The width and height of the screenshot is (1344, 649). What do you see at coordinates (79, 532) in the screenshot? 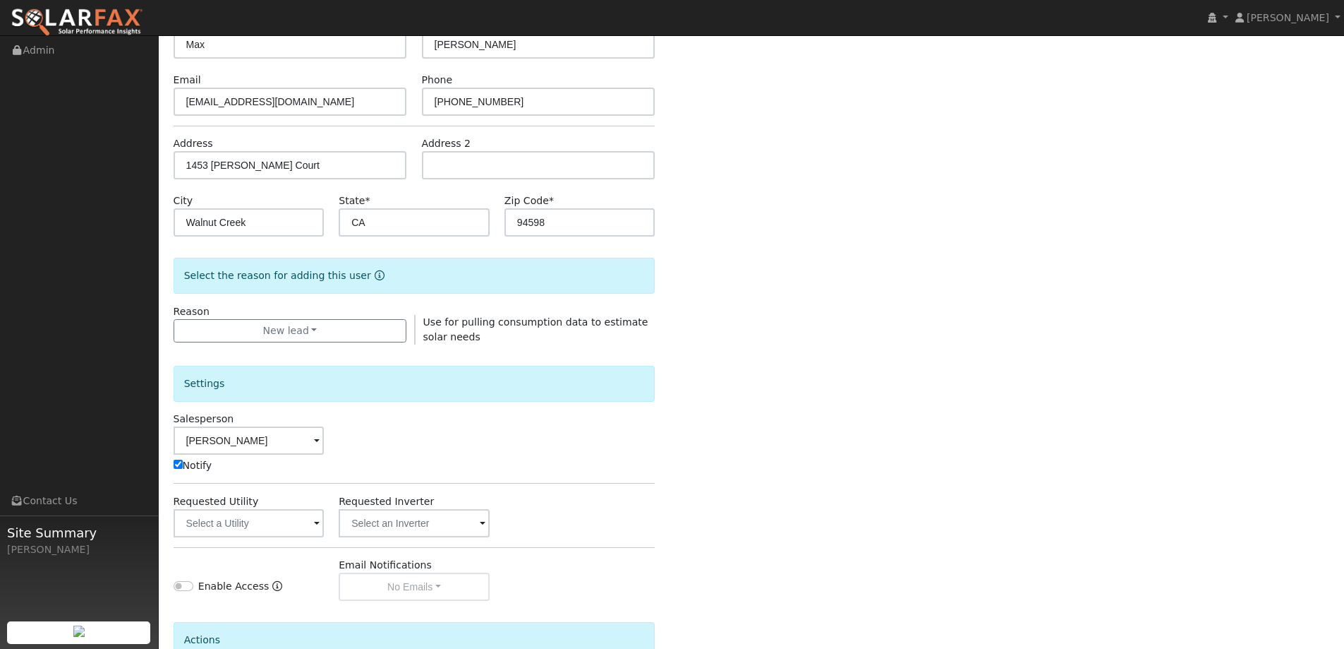
I see `span: Site Summary` at bounding box center [79, 532].